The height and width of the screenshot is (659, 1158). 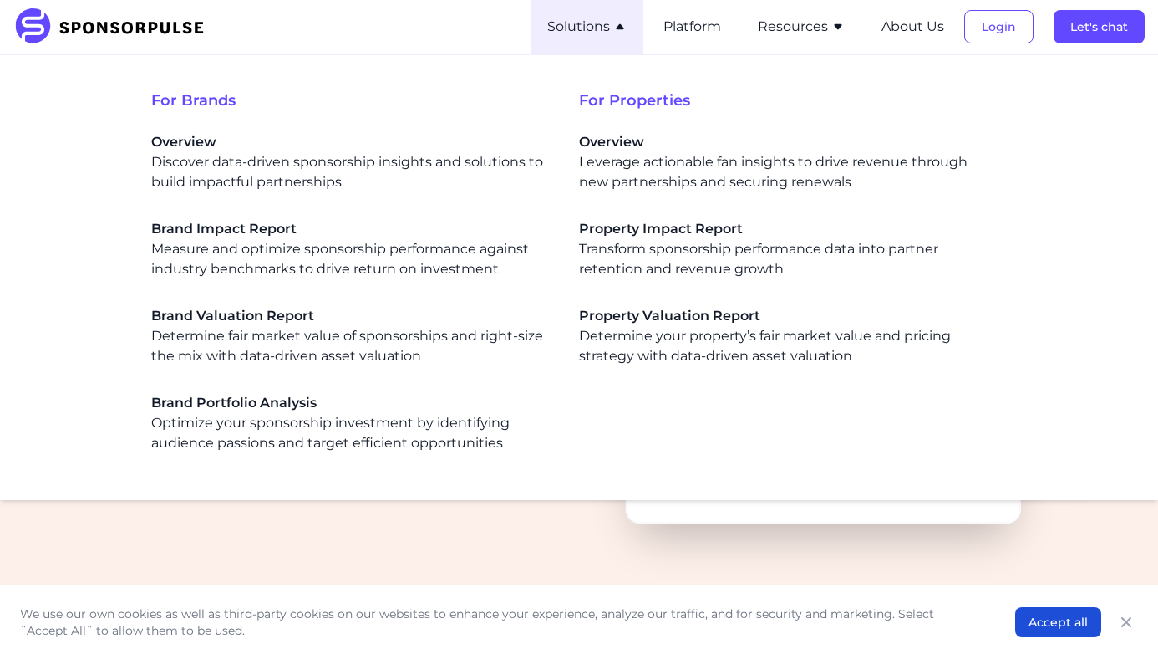 What do you see at coordinates (780, 316) in the screenshot?
I see `span: Property Valuation Report` at bounding box center [780, 316].